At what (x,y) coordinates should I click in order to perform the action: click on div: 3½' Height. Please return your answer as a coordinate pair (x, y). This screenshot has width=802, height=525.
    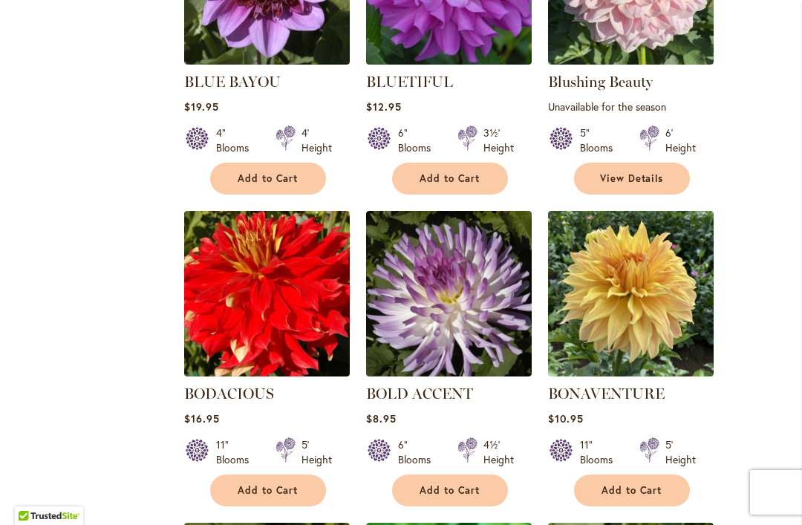
    Looking at the image, I should click on (498, 140).